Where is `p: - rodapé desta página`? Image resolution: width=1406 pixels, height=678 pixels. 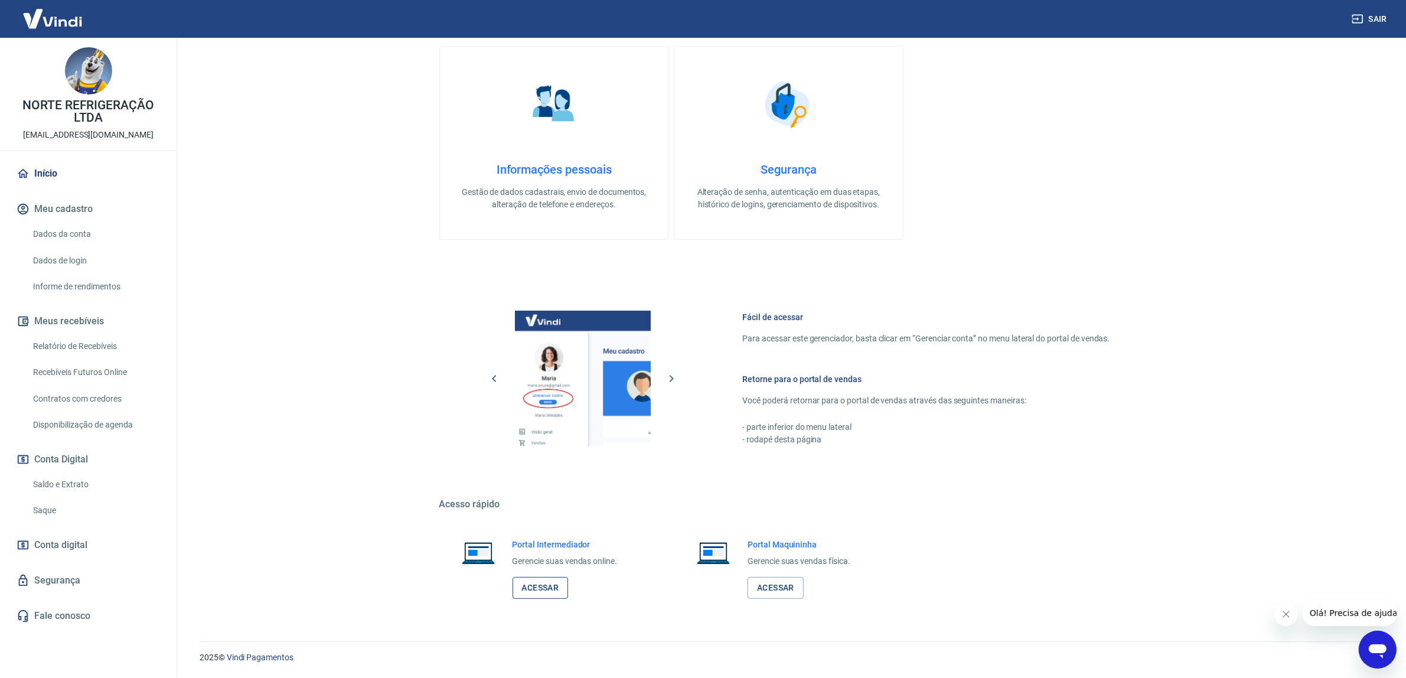
p: - rodapé desta página is located at coordinates (927, 439).